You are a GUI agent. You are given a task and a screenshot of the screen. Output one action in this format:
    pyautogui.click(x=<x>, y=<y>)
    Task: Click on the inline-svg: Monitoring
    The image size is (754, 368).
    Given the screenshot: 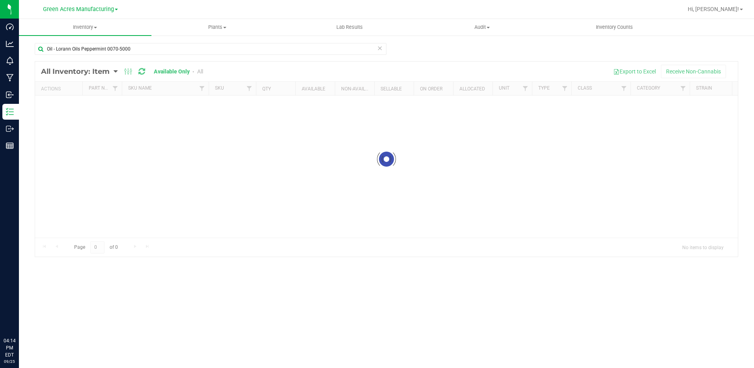 What is the action you would take?
    pyautogui.click(x=10, y=61)
    